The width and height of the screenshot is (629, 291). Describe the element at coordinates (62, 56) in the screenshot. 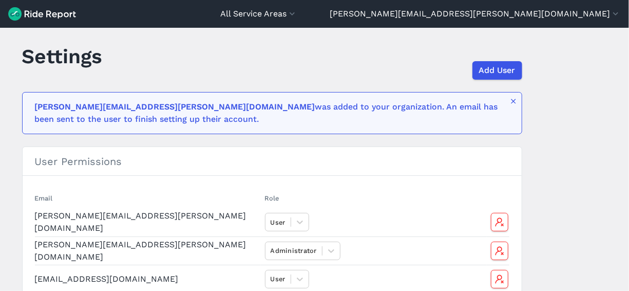

I see `h1: Settings` at that location.